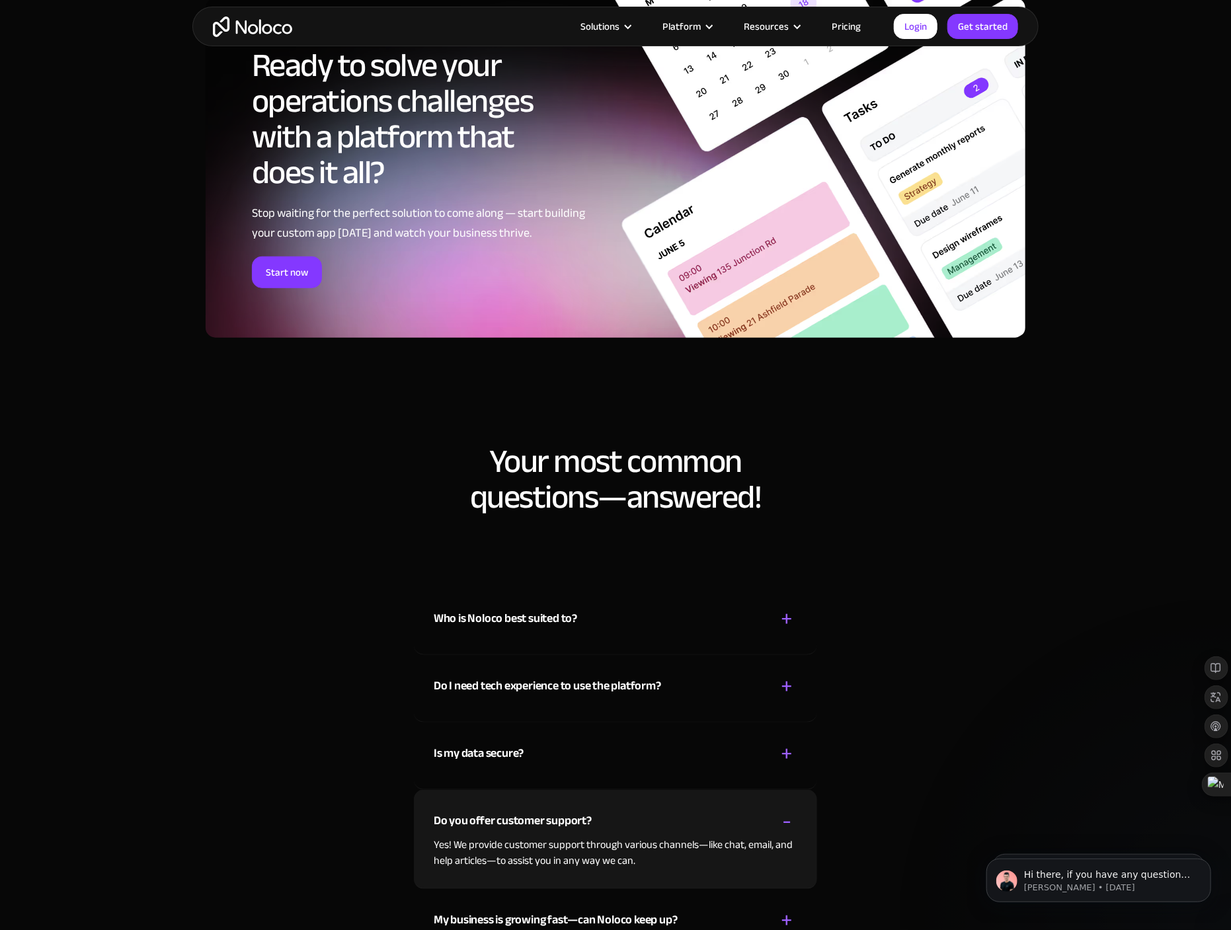  What do you see at coordinates (132, 50) in the screenshot?
I see `div: message notification from Darragh, 5d ago. Hi there, if you have any questions about our pricing,...` at bounding box center [132, 50].